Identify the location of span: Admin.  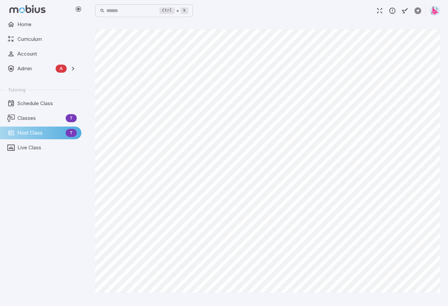
(35, 69).